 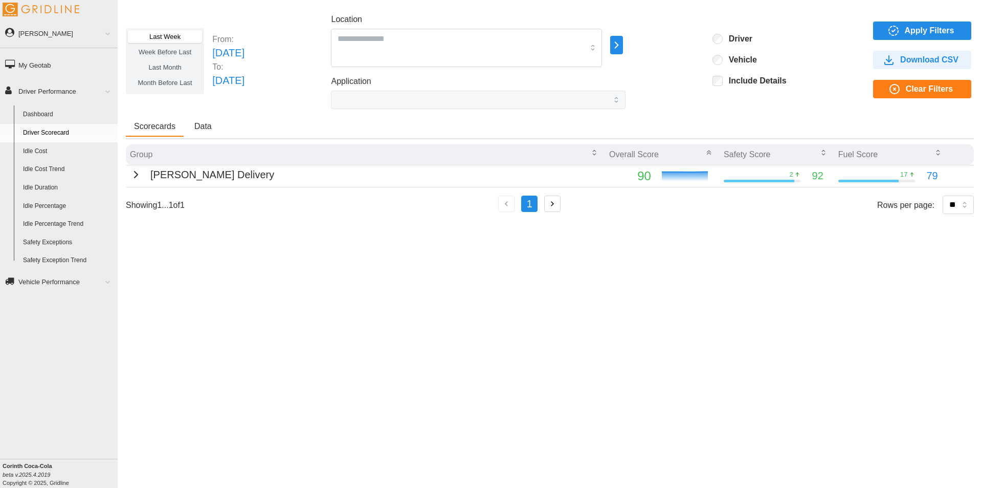 I want to click on button: Clear Filters, so click(x=923, y=89).